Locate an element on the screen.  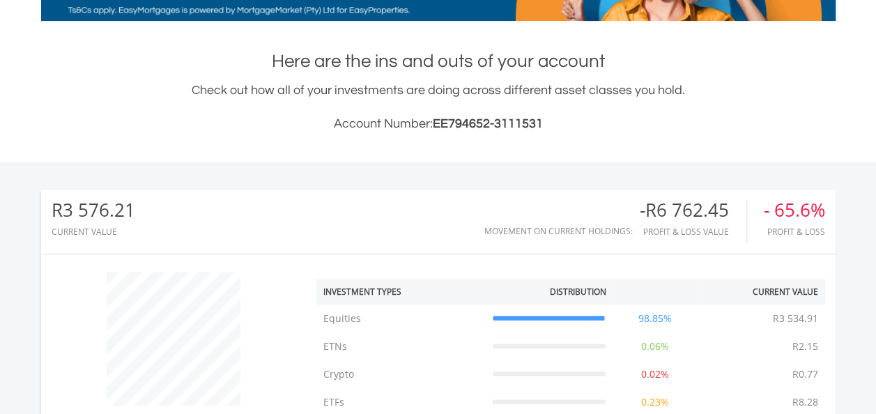
td: R0.77 is located at coordinates (805, 374).